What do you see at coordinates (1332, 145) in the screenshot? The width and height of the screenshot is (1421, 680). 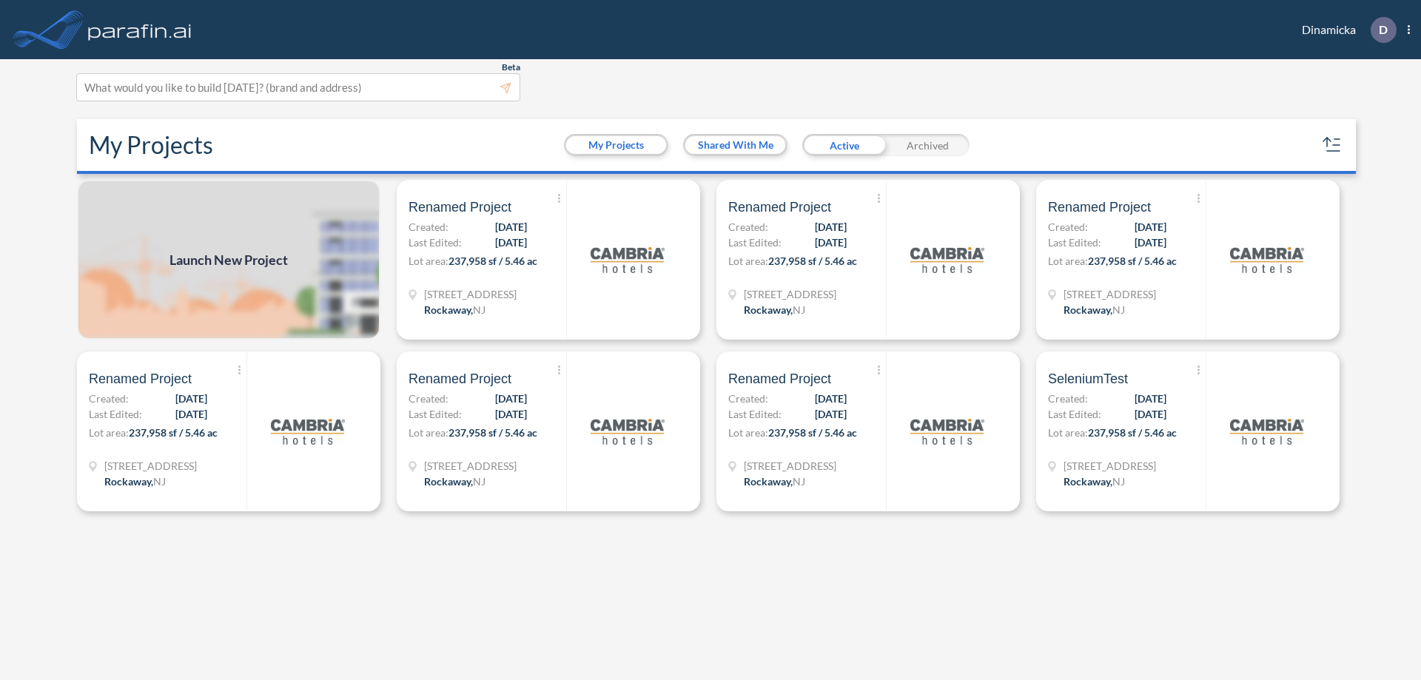 I see `button: sort` at bounding box center [1332, 145].